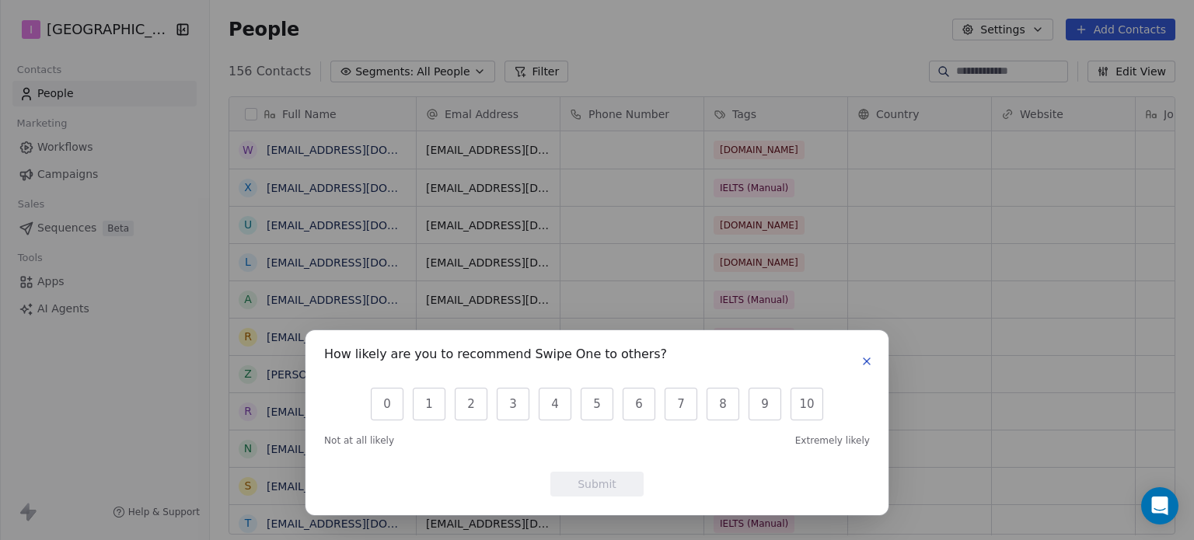  What do you see at coordinates (387, 404) in the screenshot?
I see `button: 0` at bounding box center [387, 404].